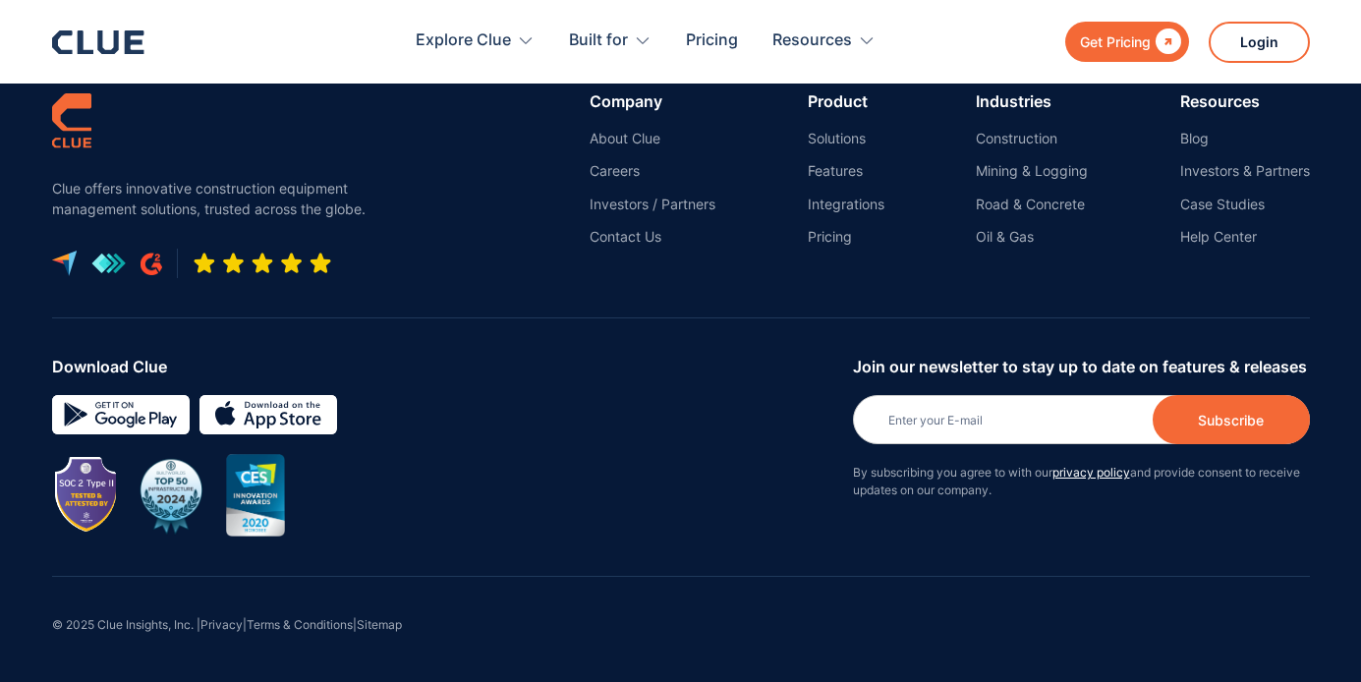 The width and height of the screenshot is (1361, 682). I want to click on img: Five-star rating icon, so click(262, 263).